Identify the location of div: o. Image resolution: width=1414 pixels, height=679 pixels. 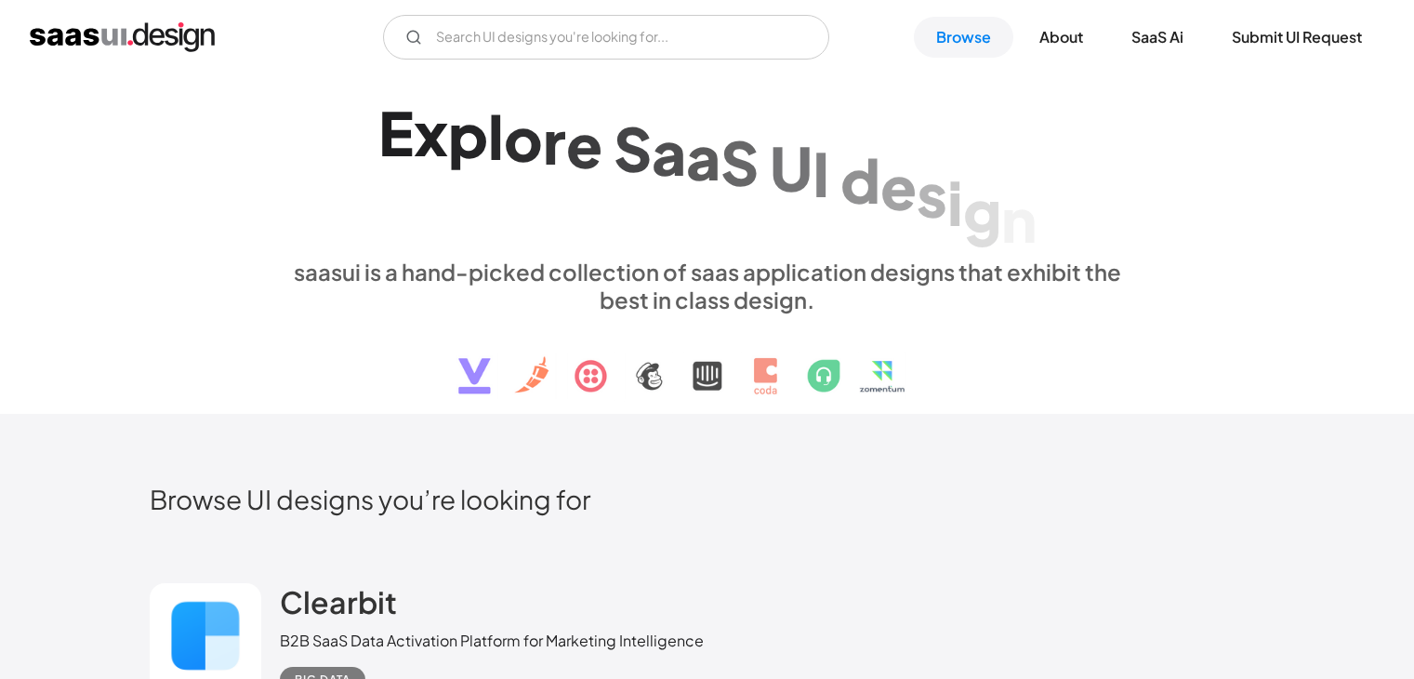
(523, 139).